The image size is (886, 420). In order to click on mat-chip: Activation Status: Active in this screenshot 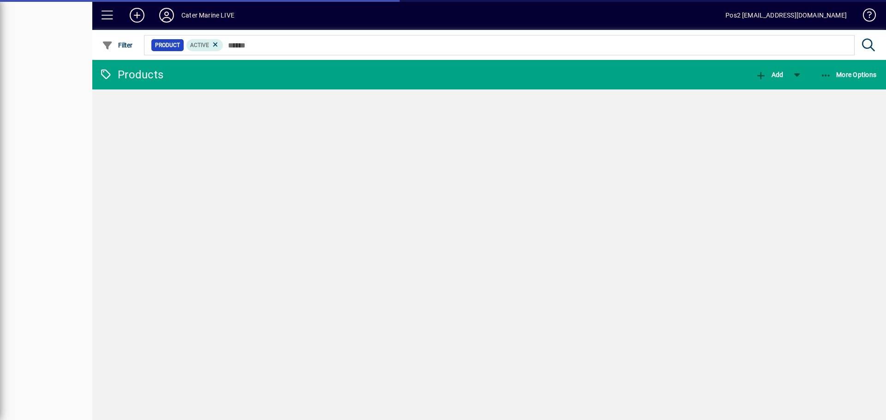, I will do `click(205, 45)`.